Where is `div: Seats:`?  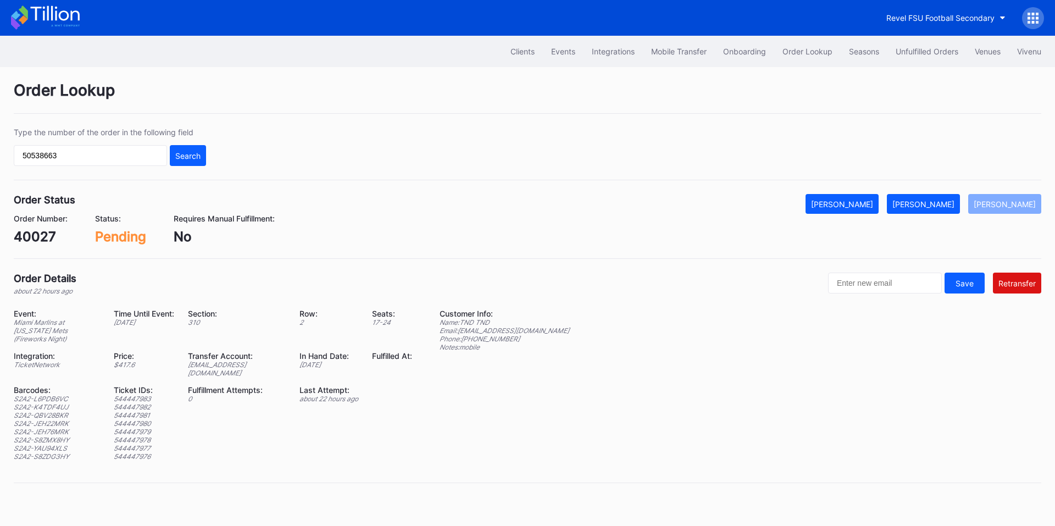 div: Seats: is located at coordinates (392, 313).